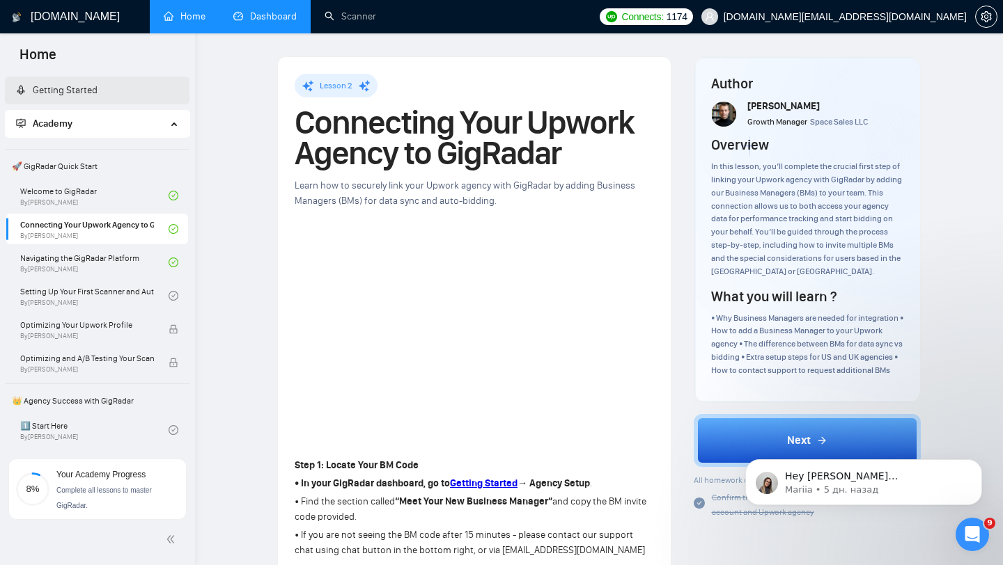  Describe the element at coordinates (474, 138) in the screenshot. I see `h1: Connecting Your Upwork Agency to GigRadar` at that location.